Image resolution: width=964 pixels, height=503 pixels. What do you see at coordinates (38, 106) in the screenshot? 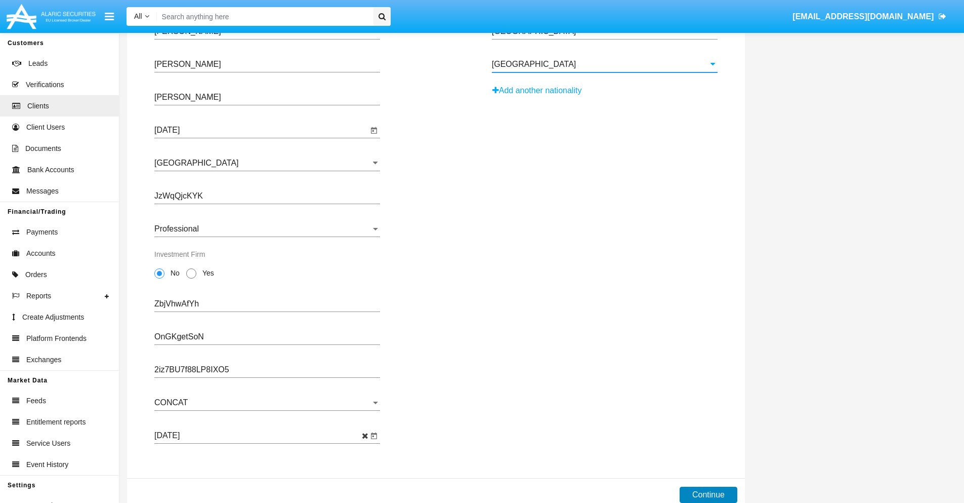
I see `span: Clients` at bounding box center [38, 106].